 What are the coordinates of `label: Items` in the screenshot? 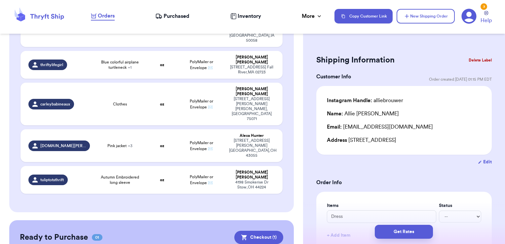 It's located at (381, 205).